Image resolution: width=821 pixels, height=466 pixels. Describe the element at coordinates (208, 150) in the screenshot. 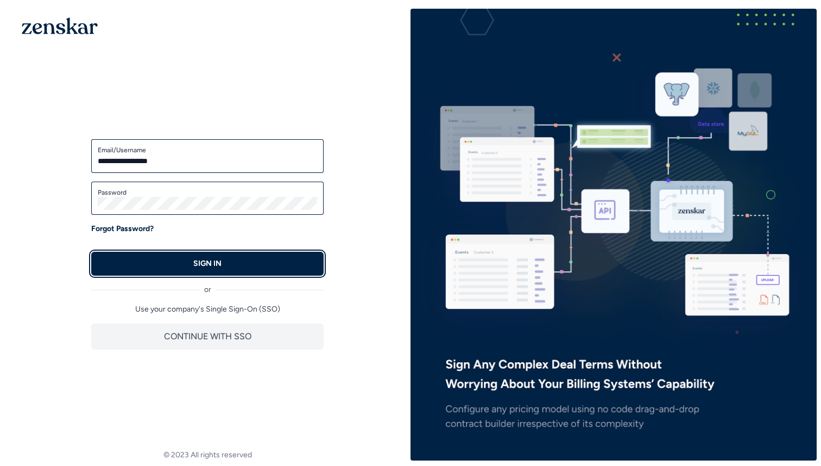

I see `label: Email/Username` at that location.